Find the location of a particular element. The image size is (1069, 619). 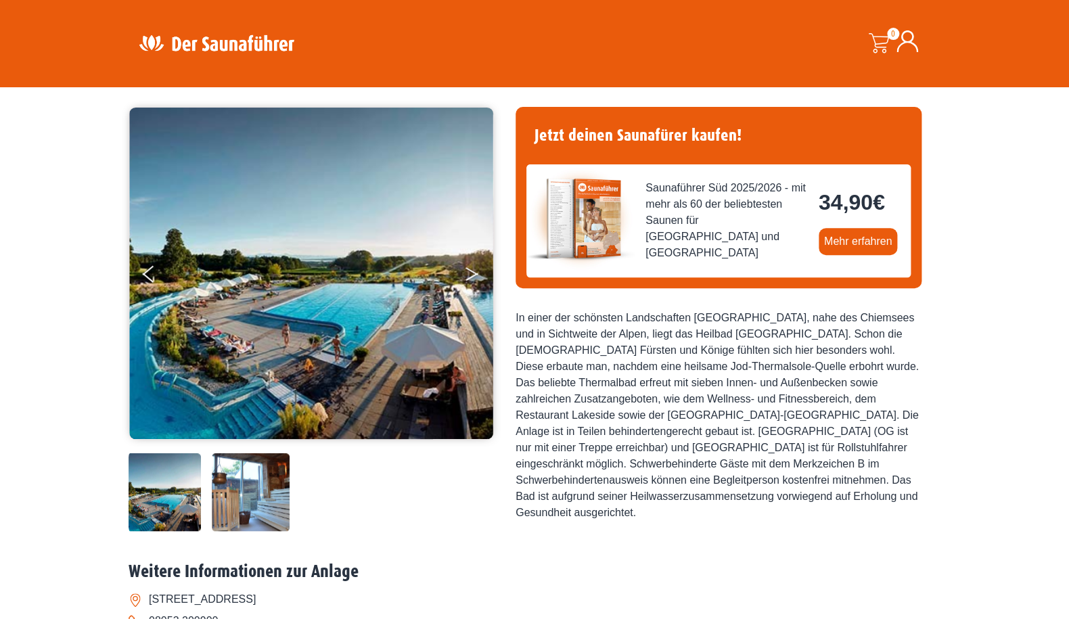

a: Mehr erfahren is located at coordinates (858, 242).